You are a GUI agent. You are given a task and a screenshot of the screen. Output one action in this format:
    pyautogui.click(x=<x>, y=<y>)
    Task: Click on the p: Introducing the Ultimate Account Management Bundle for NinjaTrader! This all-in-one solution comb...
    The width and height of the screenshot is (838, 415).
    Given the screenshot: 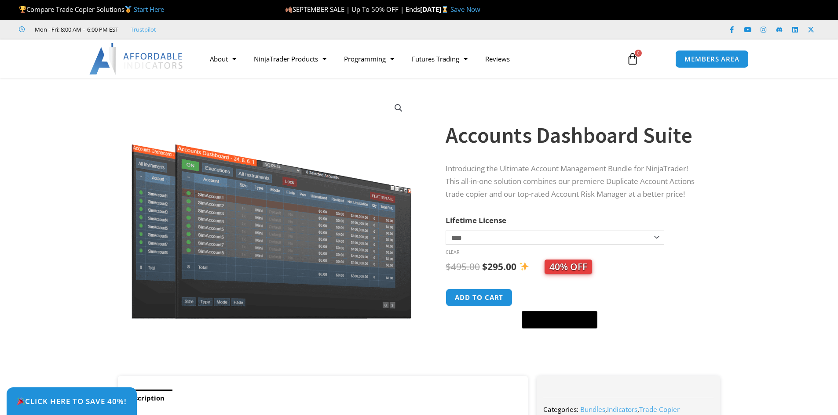 What is the action you would take?
    pyautogui.click(x=574, y=182)
    